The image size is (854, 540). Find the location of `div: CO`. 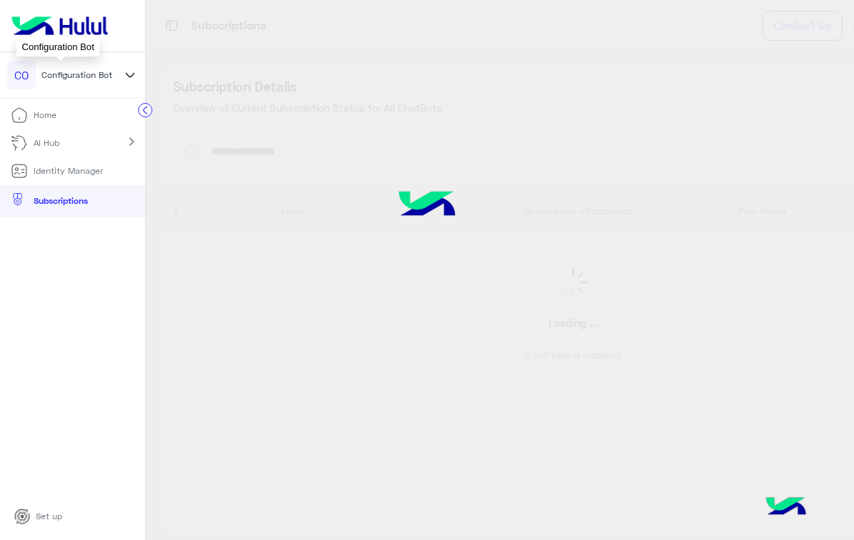

div: CO is located at coordinates (21, 75).